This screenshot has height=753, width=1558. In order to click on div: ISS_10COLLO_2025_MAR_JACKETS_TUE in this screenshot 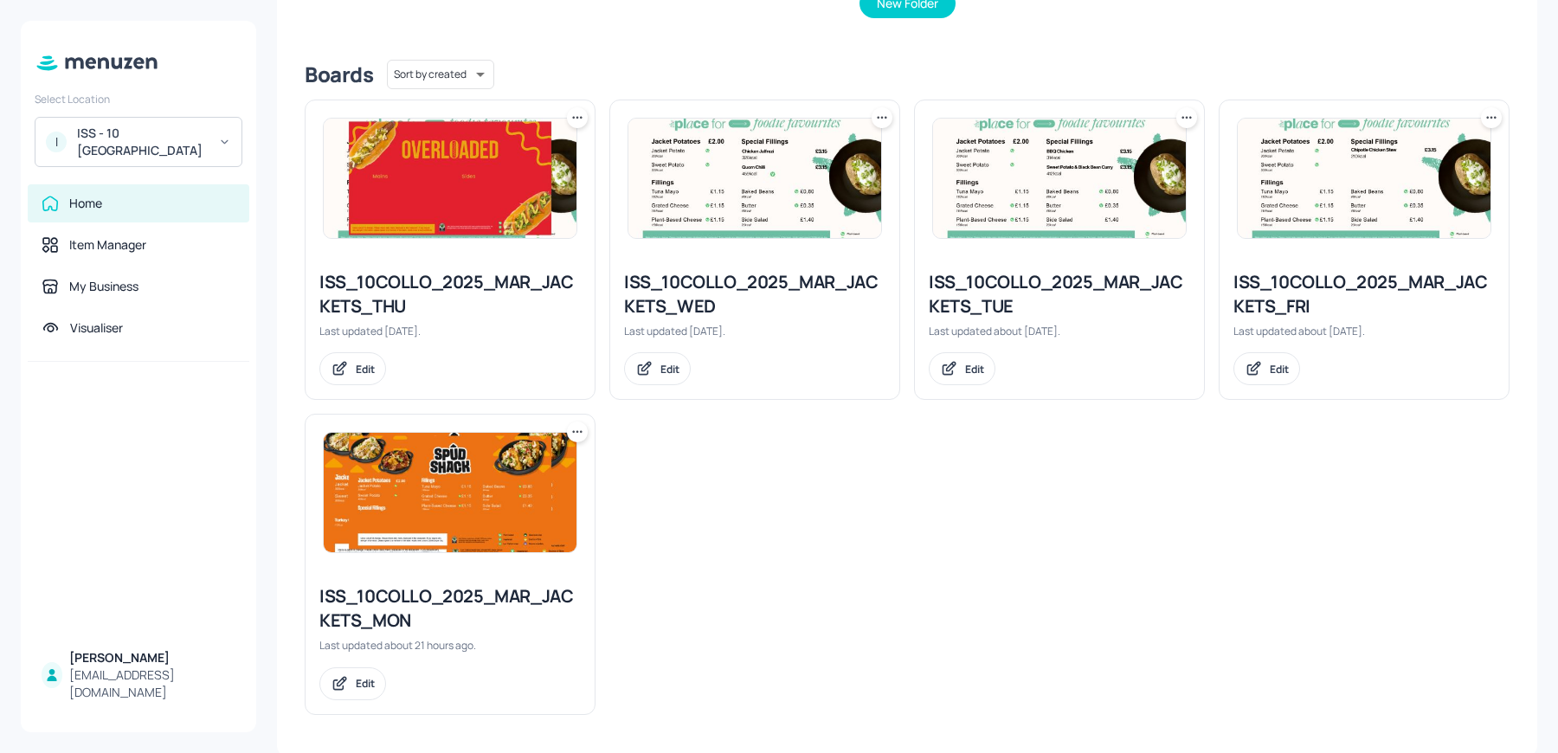, I will do `click(1060, 294)`.